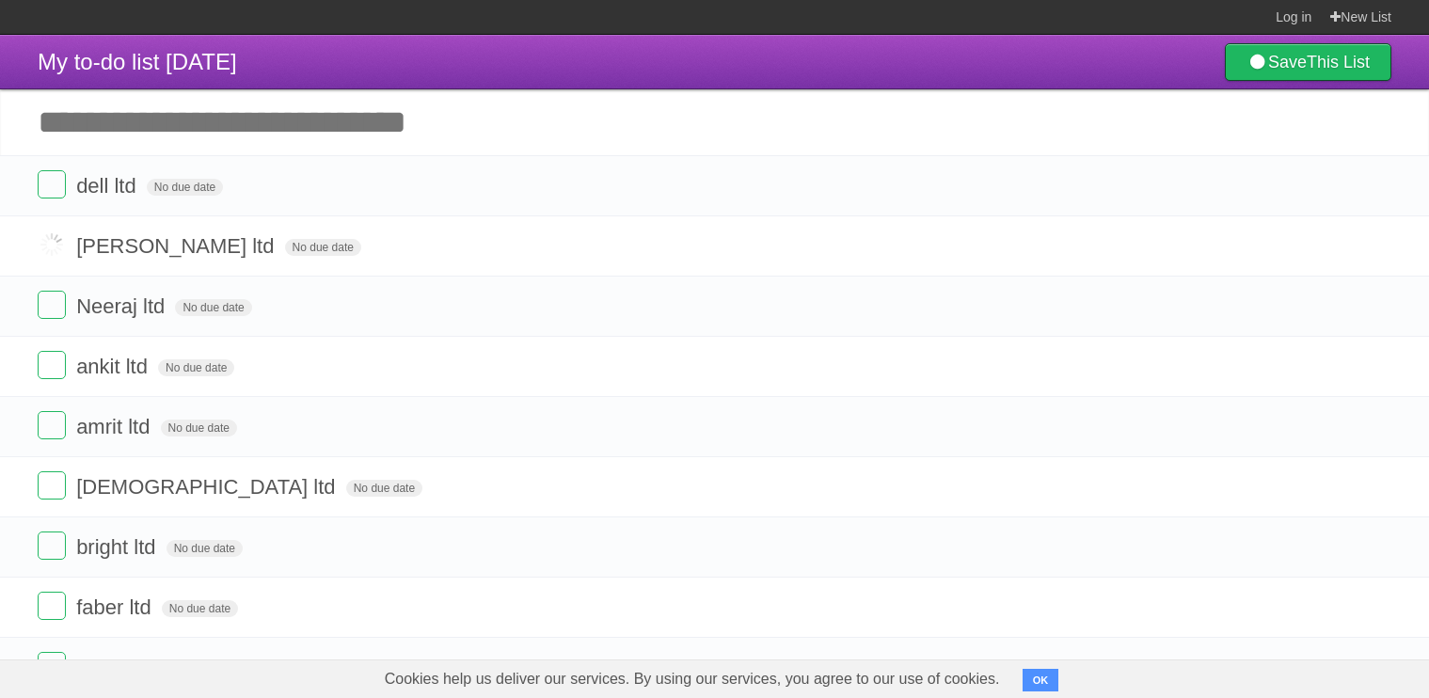  I want to click on span: ankit ltd, so click(114, 366).